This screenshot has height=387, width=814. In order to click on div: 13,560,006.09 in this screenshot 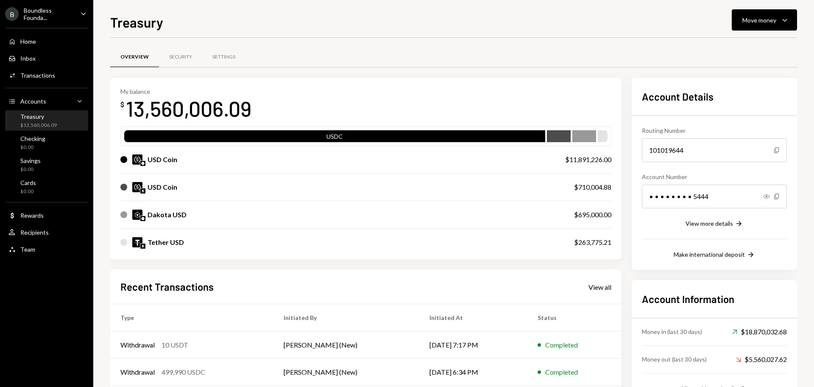, I will do `click(189, 108)`.